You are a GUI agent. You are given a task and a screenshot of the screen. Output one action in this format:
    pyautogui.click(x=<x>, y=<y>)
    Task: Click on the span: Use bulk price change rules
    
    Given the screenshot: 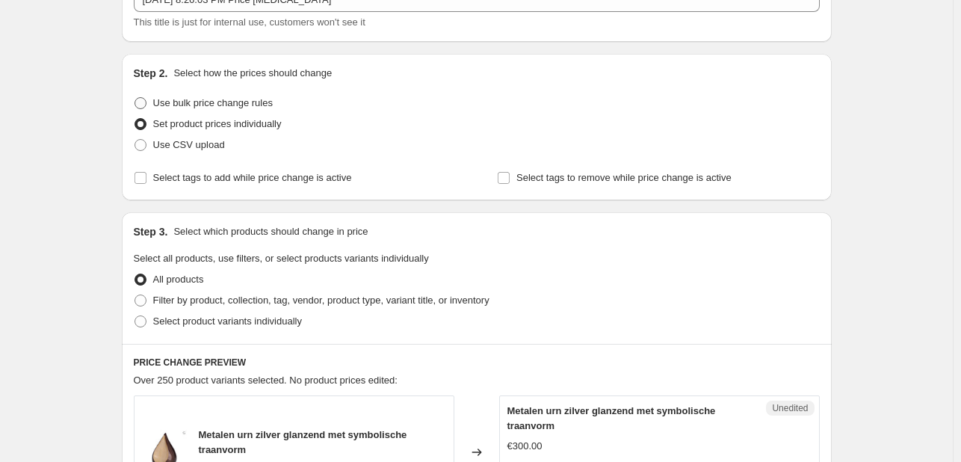 What is the action you would take?
    pyautogui.click(x=213, y=102)
    